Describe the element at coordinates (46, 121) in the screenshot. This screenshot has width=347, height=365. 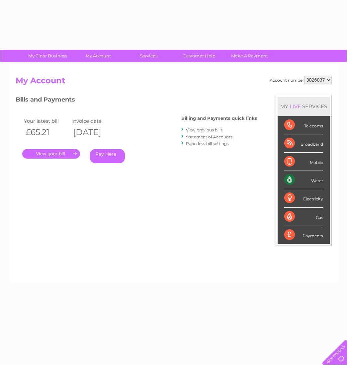
I see `td: Your latest bill` at that location.